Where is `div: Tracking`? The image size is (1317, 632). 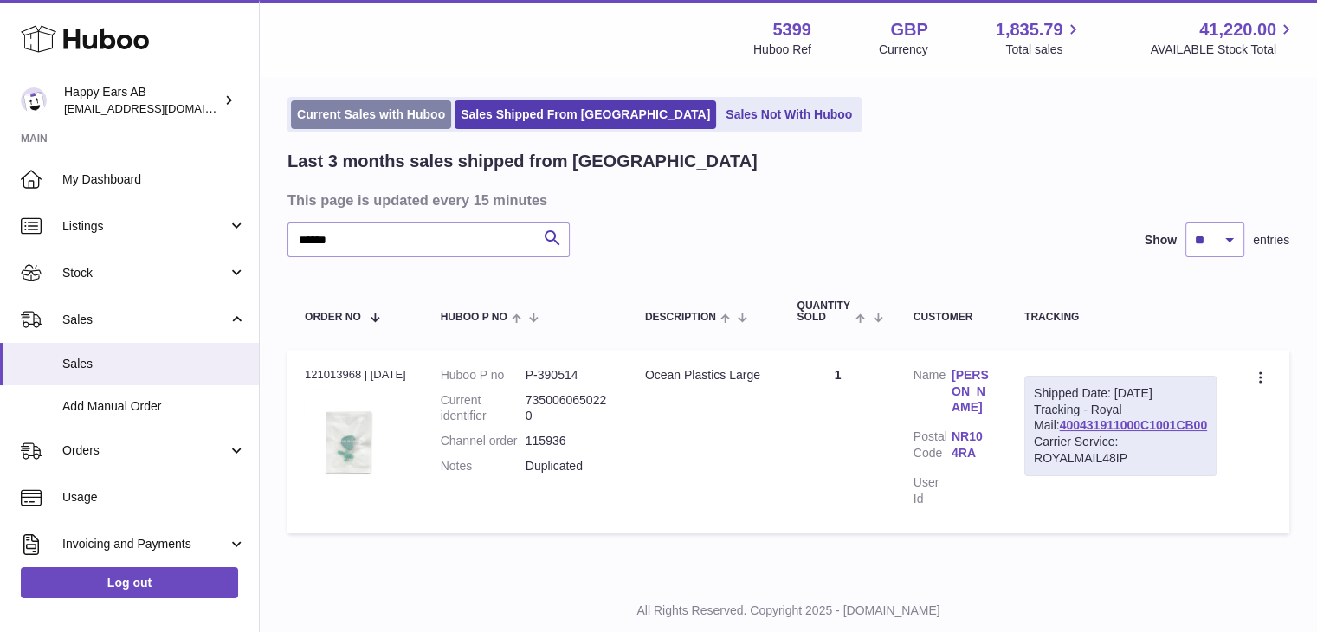
div: Tracking is located at coordinates (1120, 317).